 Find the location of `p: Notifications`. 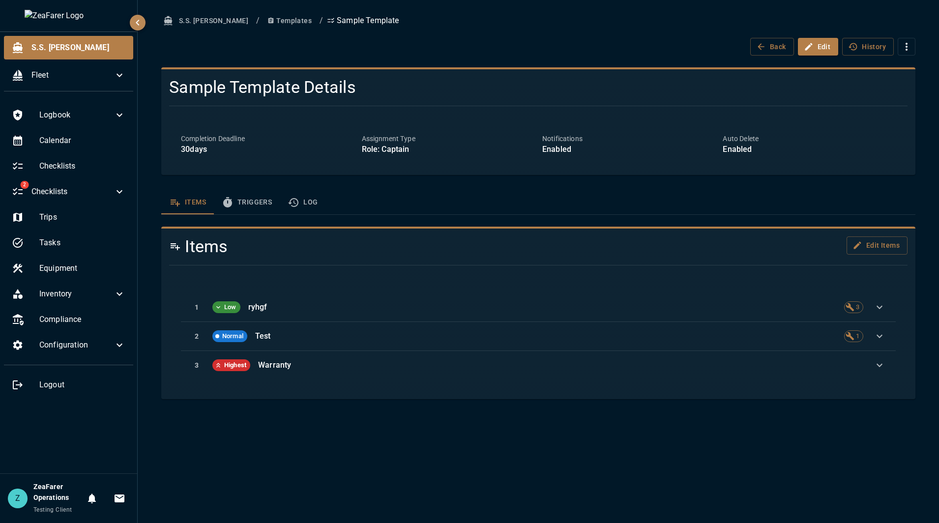

p: Notifications is located at coordinates (628, 139).